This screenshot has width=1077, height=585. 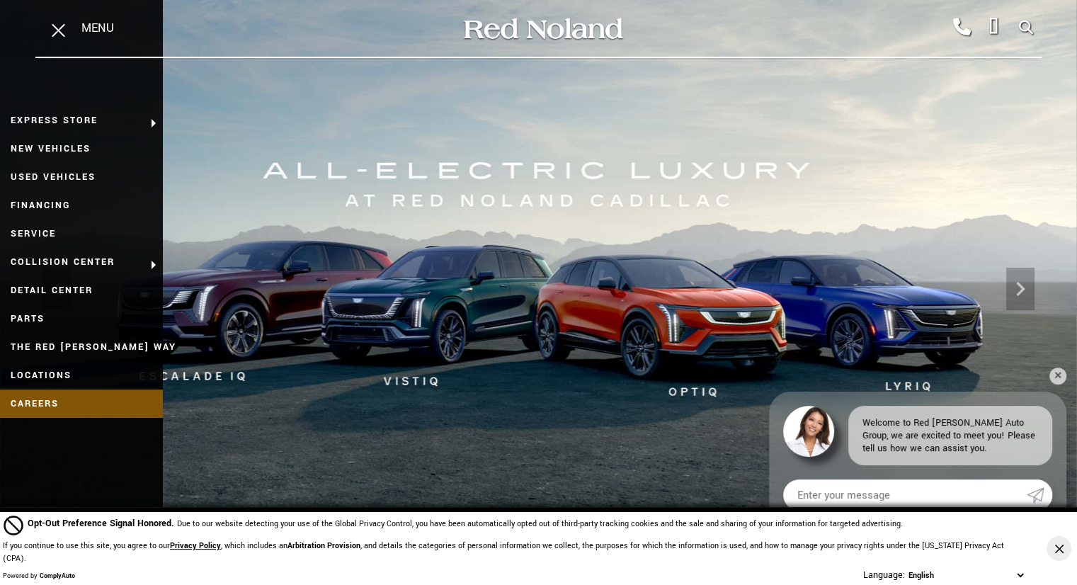 What do you see at coordinates (905, 495) in the screenshot?
I see `input: Enter your message` at bounding box center [905, 495].